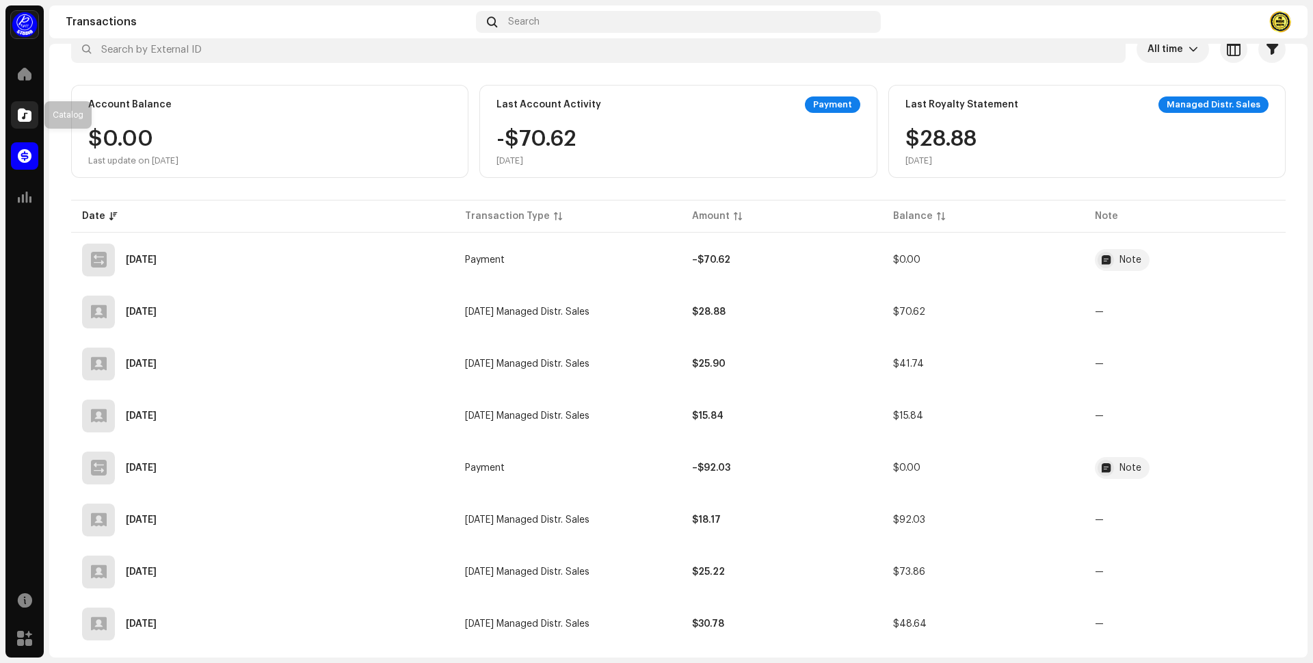 This screenshot has height=663, width=1313. I want to click on div: Oct 6, 2025, so click(141, 260).